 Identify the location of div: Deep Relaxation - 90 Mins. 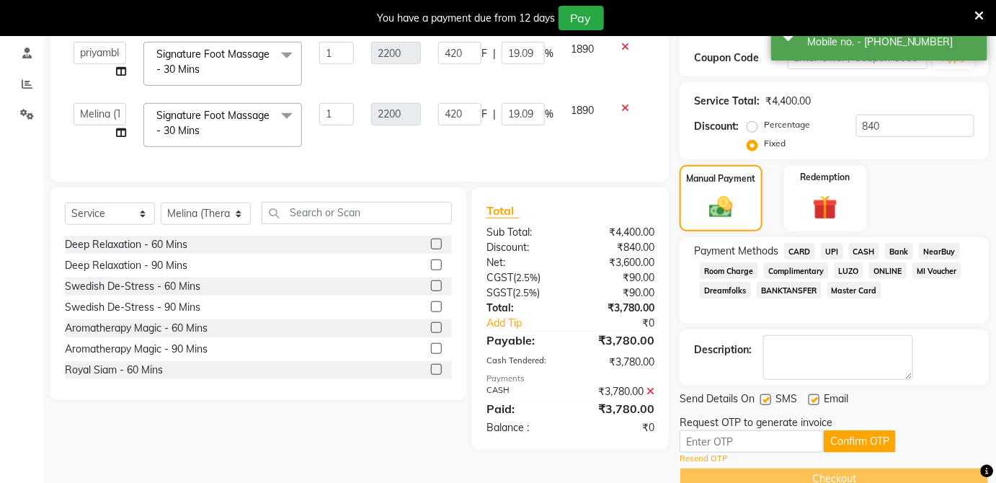
(126, 265).